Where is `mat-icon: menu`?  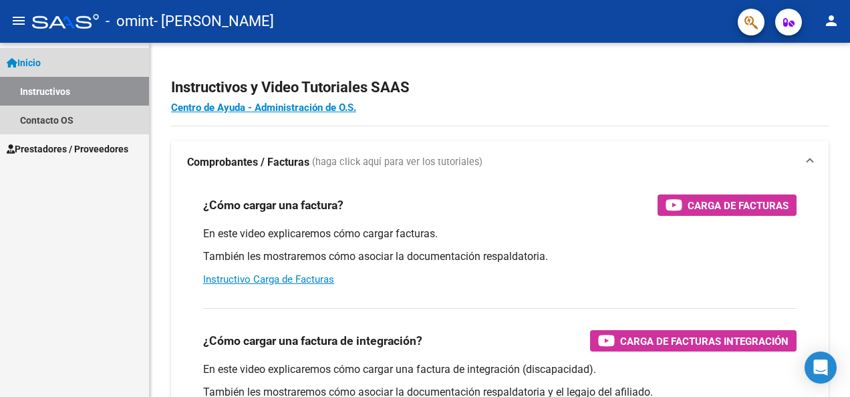 mat-icon: menu is located at coordinates (19, 21).